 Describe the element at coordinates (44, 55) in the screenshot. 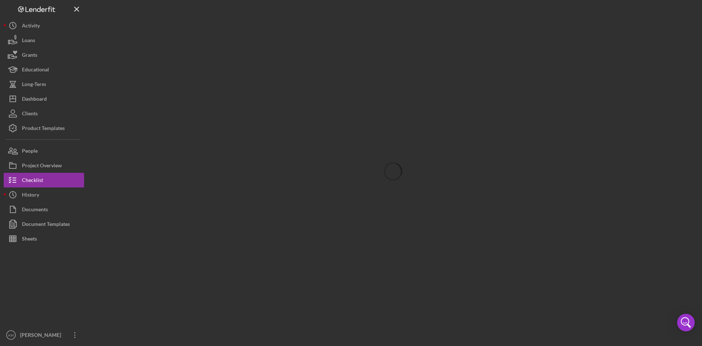

I see `button: Grants` at that location.